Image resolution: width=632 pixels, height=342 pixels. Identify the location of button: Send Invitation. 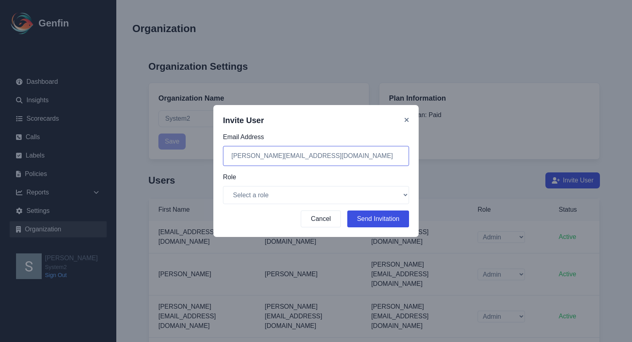
(378, 219).